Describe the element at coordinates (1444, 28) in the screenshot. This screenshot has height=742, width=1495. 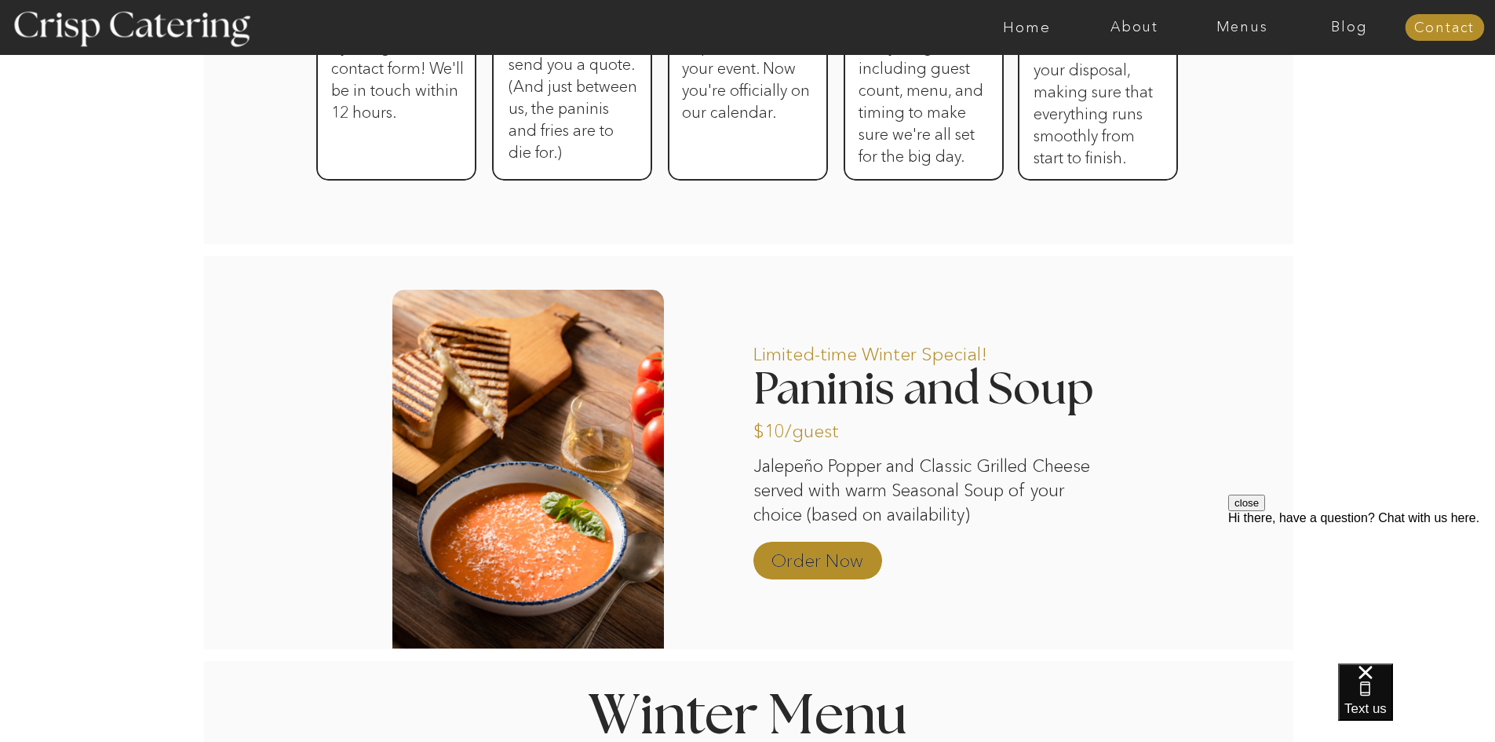
I see `a: Contact` at that location.